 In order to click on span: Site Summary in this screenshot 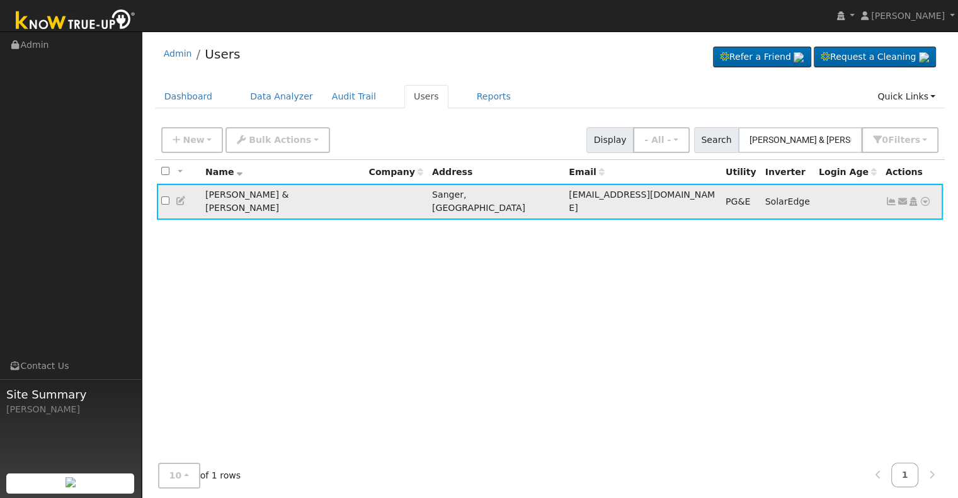, I will do `click(71, 394)`.